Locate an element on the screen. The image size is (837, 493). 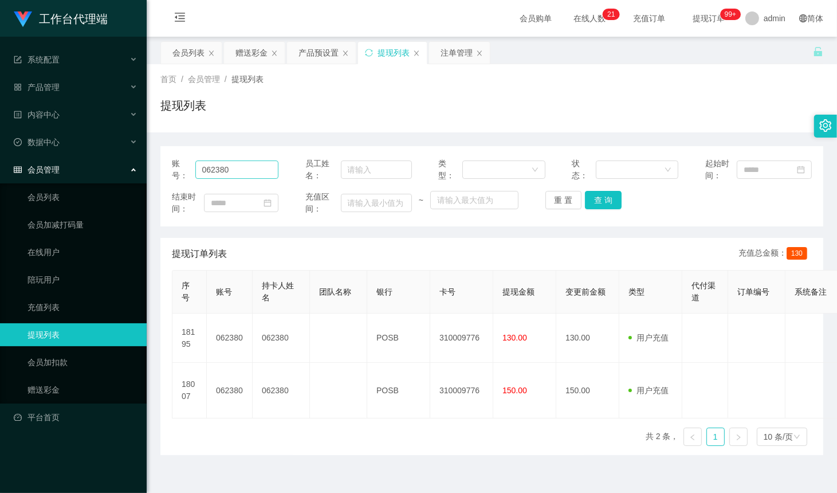
span: 序号 is located at coordinates (186, 291).